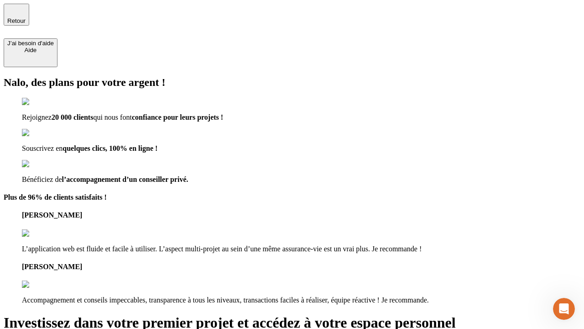  I want to click on button: Retour, so click(16, 15).